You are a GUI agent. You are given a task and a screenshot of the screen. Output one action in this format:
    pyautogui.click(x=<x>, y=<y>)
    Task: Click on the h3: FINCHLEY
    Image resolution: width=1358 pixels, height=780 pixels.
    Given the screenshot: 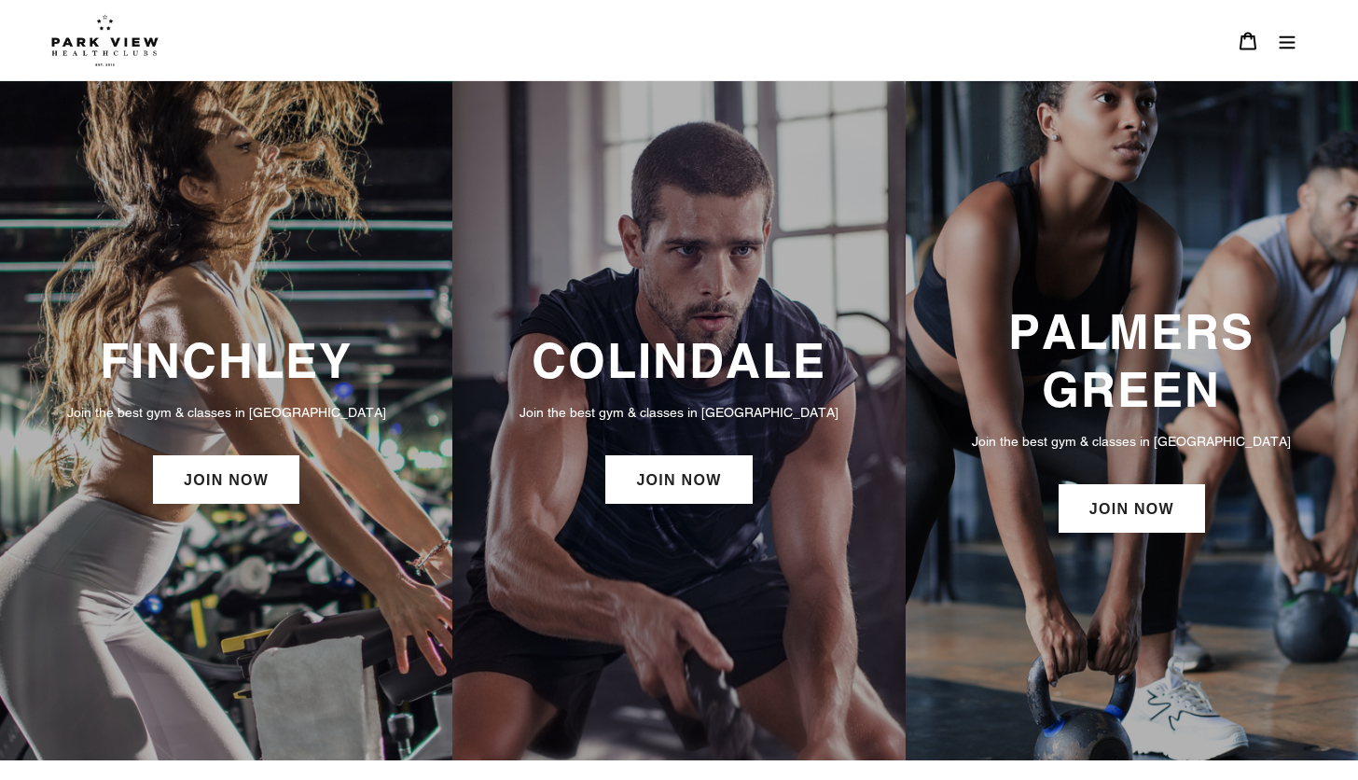 What is the action you would take?
    pyautogui.click(x=226, y=360)
    